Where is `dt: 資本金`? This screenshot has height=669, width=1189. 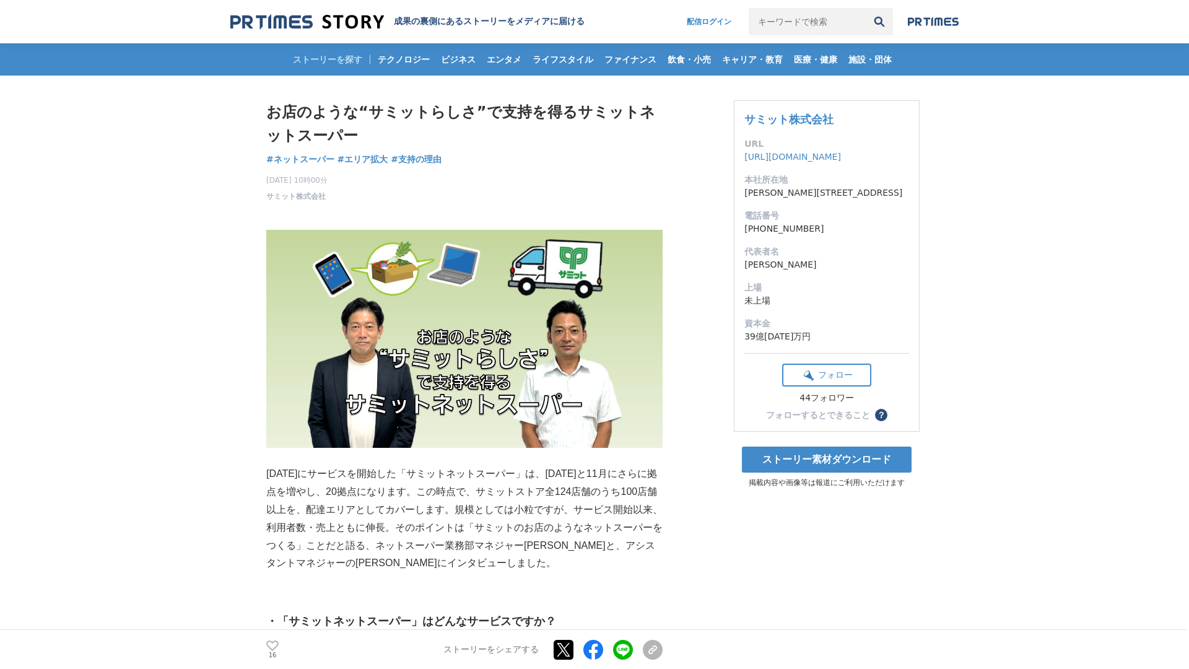 dt: 資本金 is located at coordinates (827, 323).